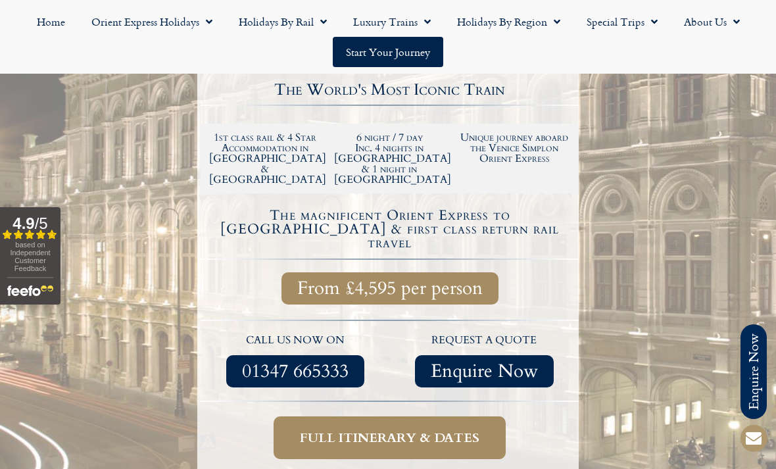 The height and width of the screenshot is (469, 776). Describe the element at coordinates (295, 371) in the screenshot. I see `span: 01347 665333` at that location.